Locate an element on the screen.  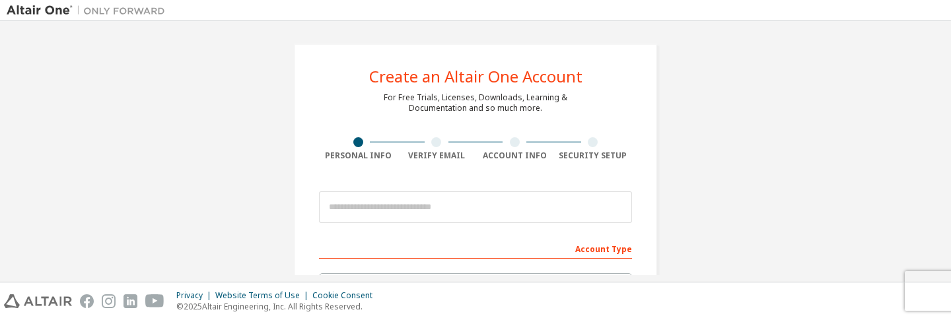
div: Account Info is located at coordinates (514, 156).